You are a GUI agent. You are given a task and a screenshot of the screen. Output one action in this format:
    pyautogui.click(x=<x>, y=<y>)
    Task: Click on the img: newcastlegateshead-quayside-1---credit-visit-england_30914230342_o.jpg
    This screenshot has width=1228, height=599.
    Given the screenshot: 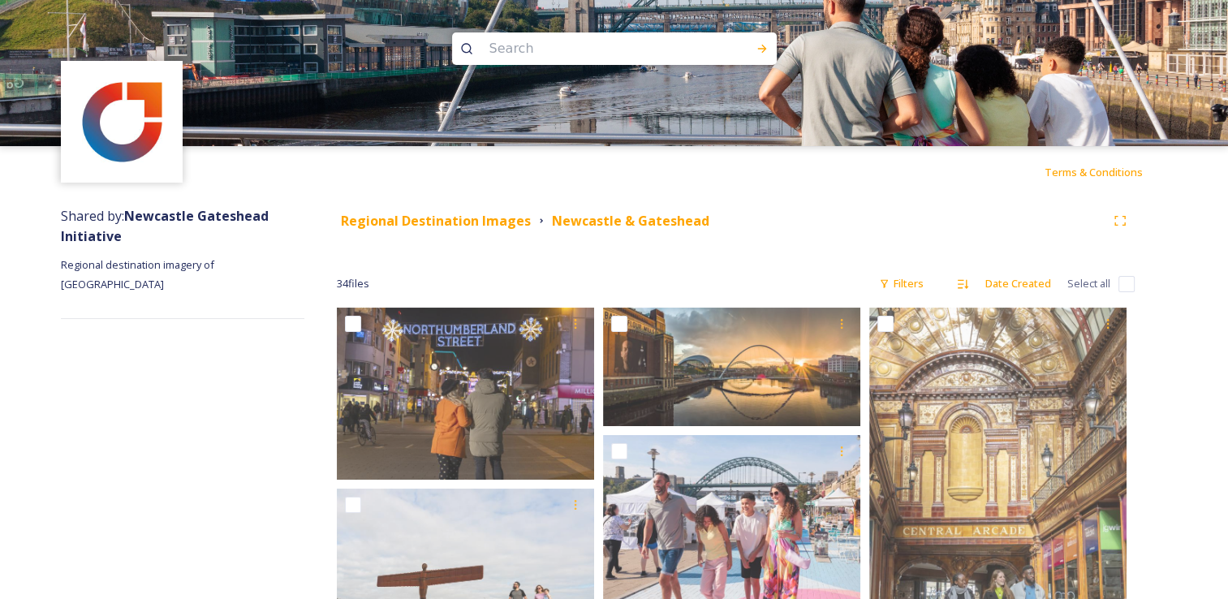 What is the action you would take?
    pyautogui.click(x=731, y=367)
    